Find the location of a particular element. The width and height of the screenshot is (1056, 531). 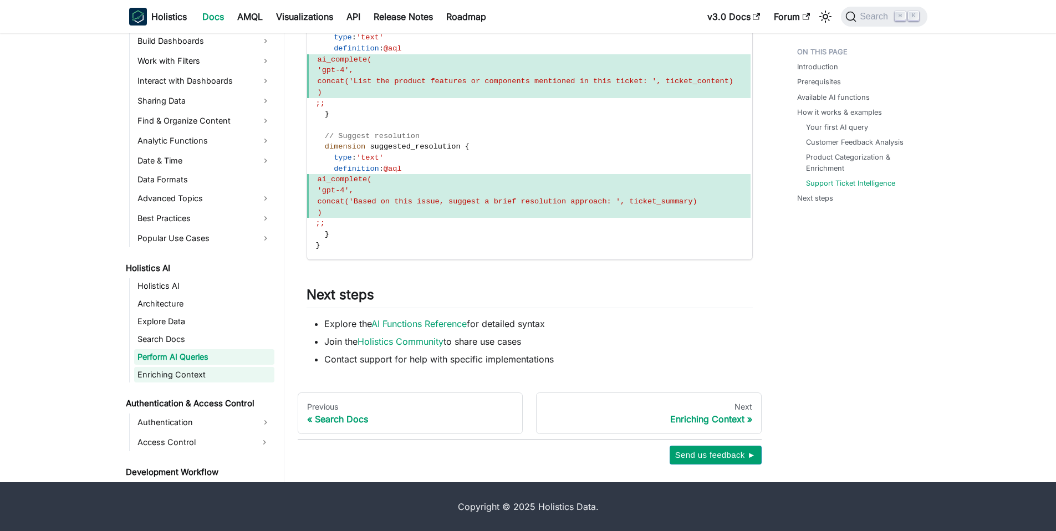

a: Next steps is located at coordinates (815, 198).